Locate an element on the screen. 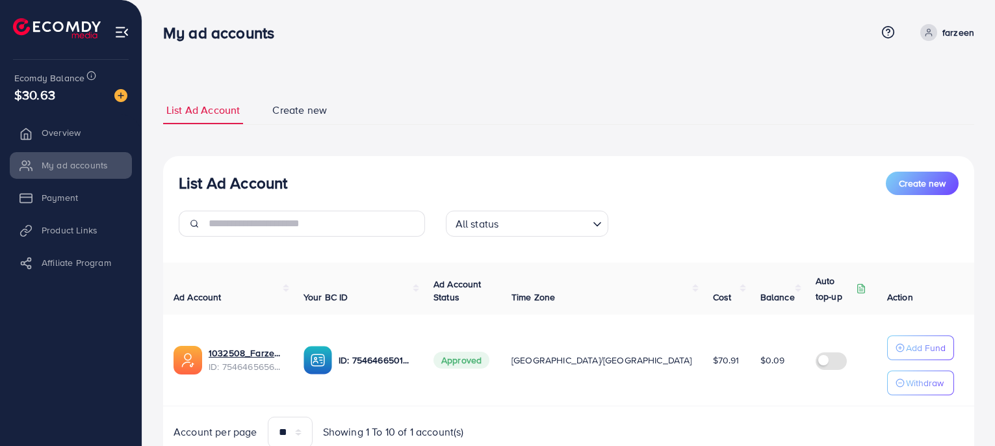 The width and height of the screenshot is (995, 446). span: Account per page is located at coordinates (215, 432).